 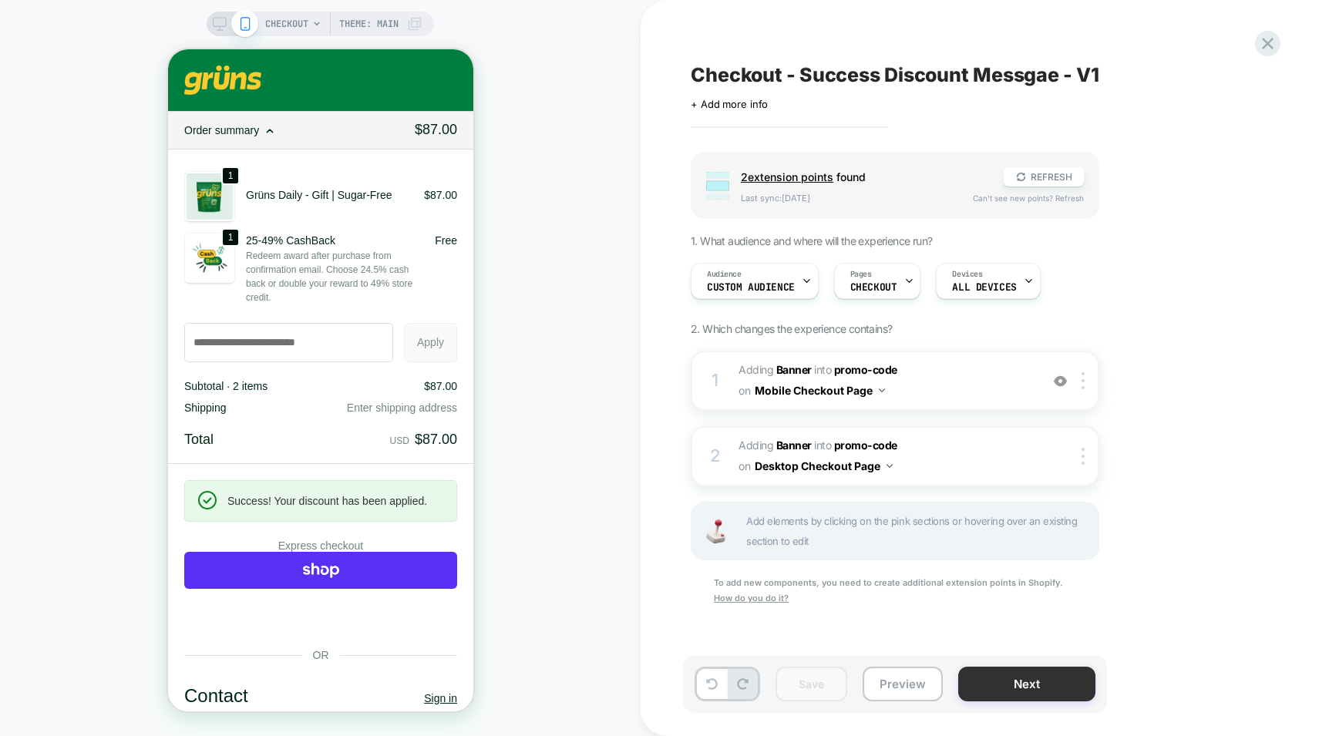 I want to click on span: Shipping, so click(x=37, y=358).